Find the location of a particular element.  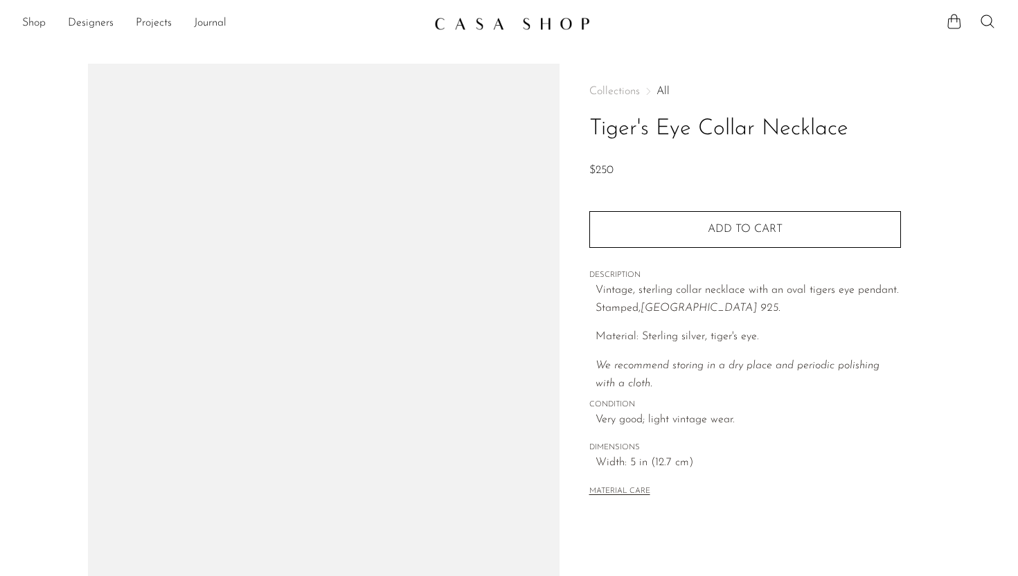

p: Vintage, sterling collar necklace with an oval tigers eye pendant. Stamped, is located at coordinates (748, 299).